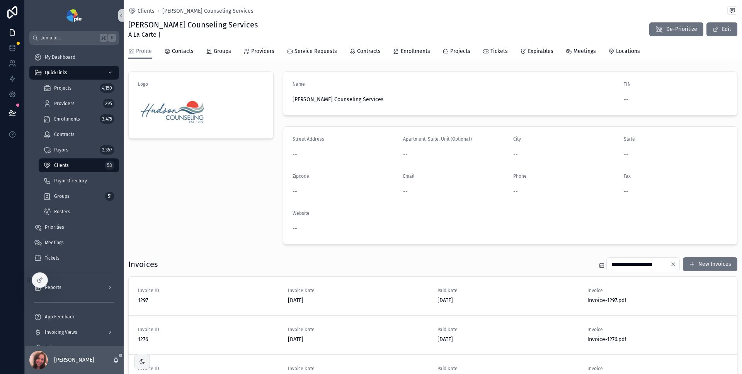 This screenshot has height=374, width=742. Describe the element at coordinates (74, 57) in the screenshot. I see `a: My Dashboard` at that location.